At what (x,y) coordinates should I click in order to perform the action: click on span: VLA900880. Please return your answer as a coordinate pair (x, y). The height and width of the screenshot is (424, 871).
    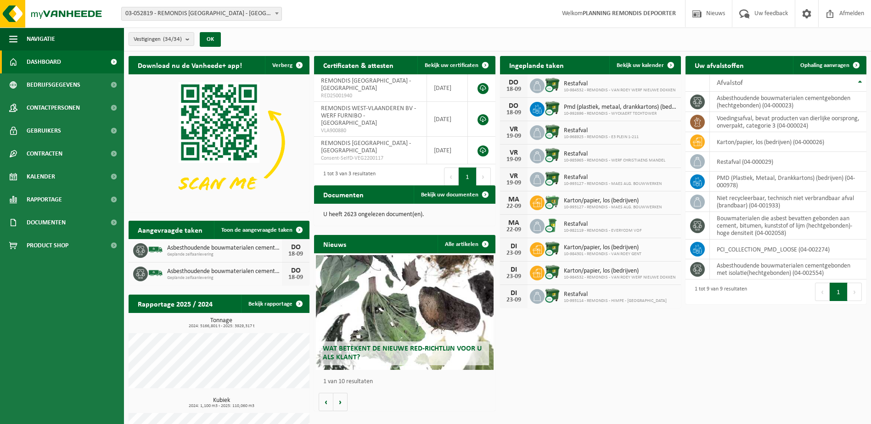
    Looking at the image, I should click on (370, 131).